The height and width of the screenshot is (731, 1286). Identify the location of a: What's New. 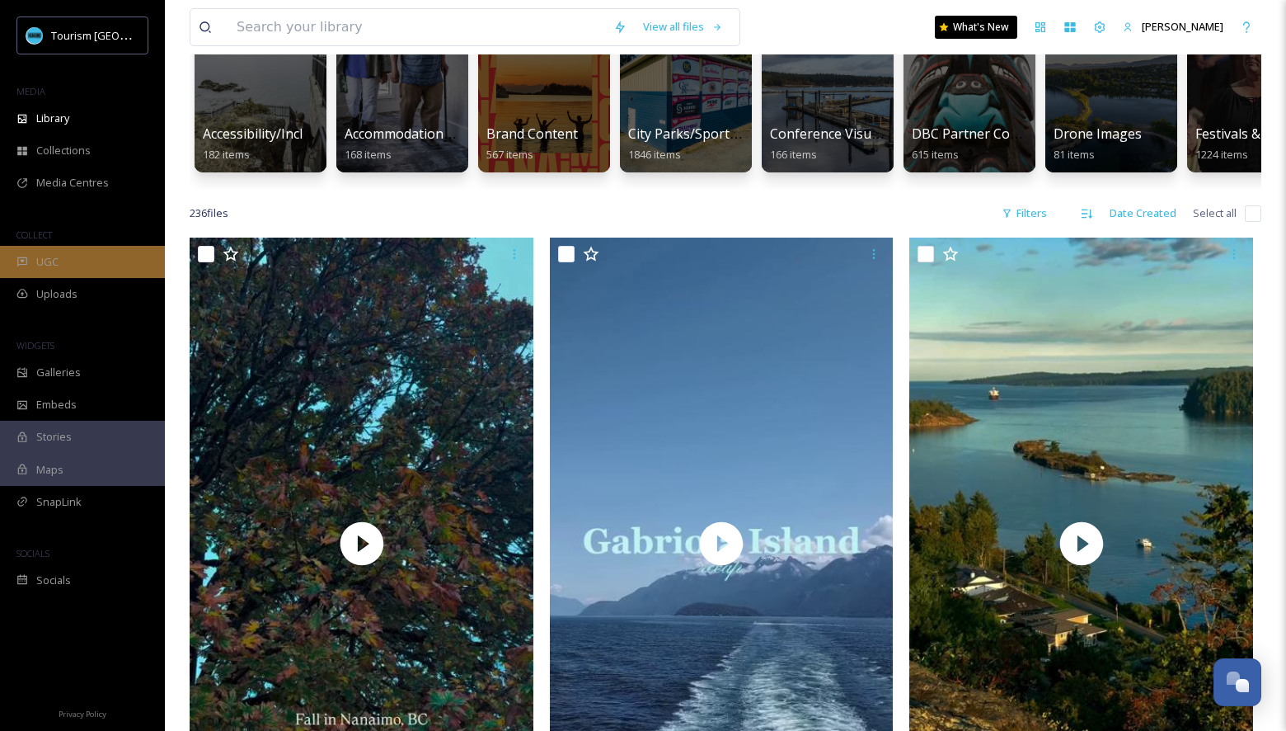
(976, 27).